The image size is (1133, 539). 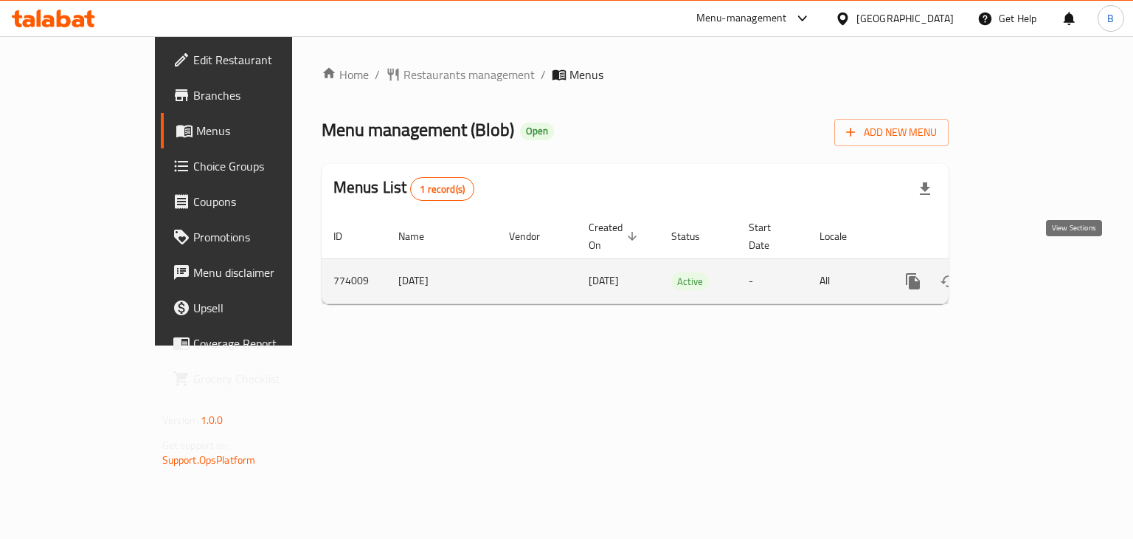 I want to click on span: 1 record(s), so click(x=442, y=189).